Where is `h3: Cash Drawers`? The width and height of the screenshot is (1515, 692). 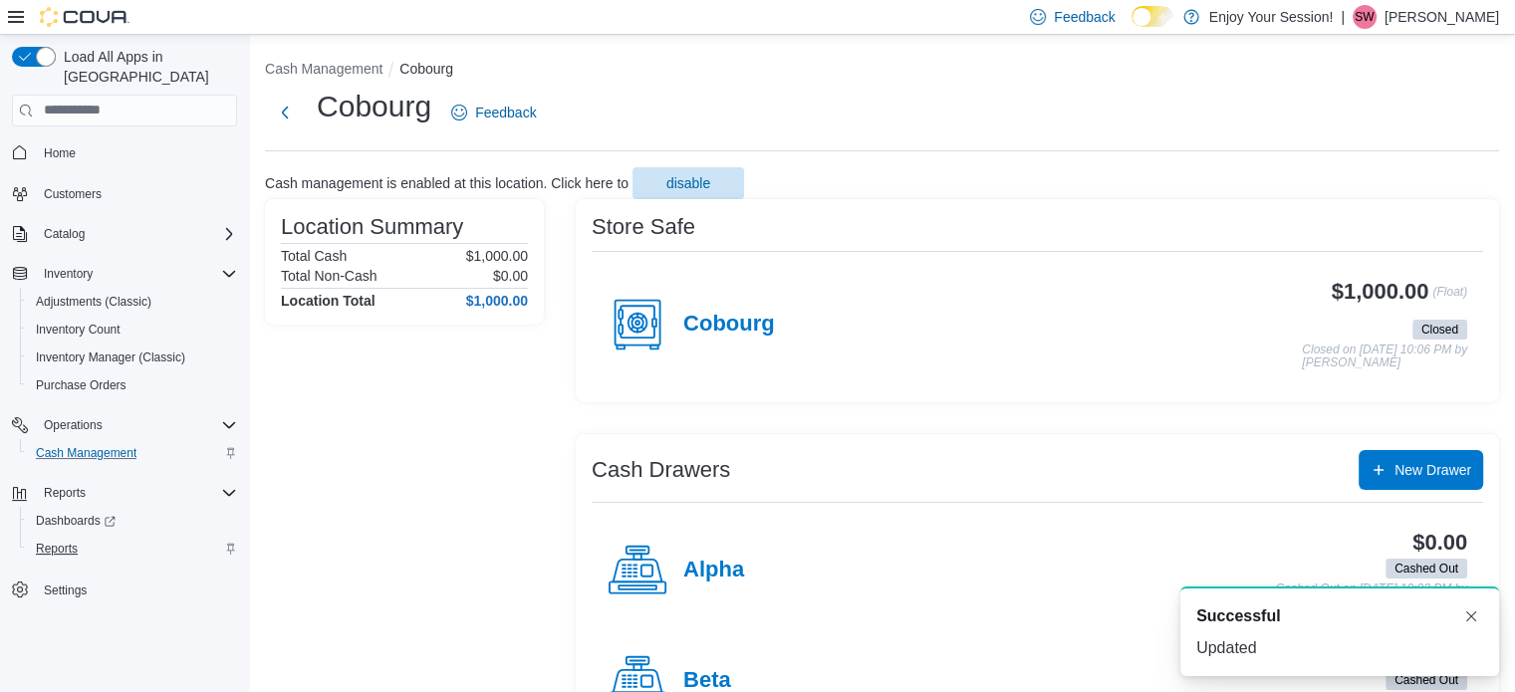
h3: Cash Drawers is located at coordinates (660, 470).